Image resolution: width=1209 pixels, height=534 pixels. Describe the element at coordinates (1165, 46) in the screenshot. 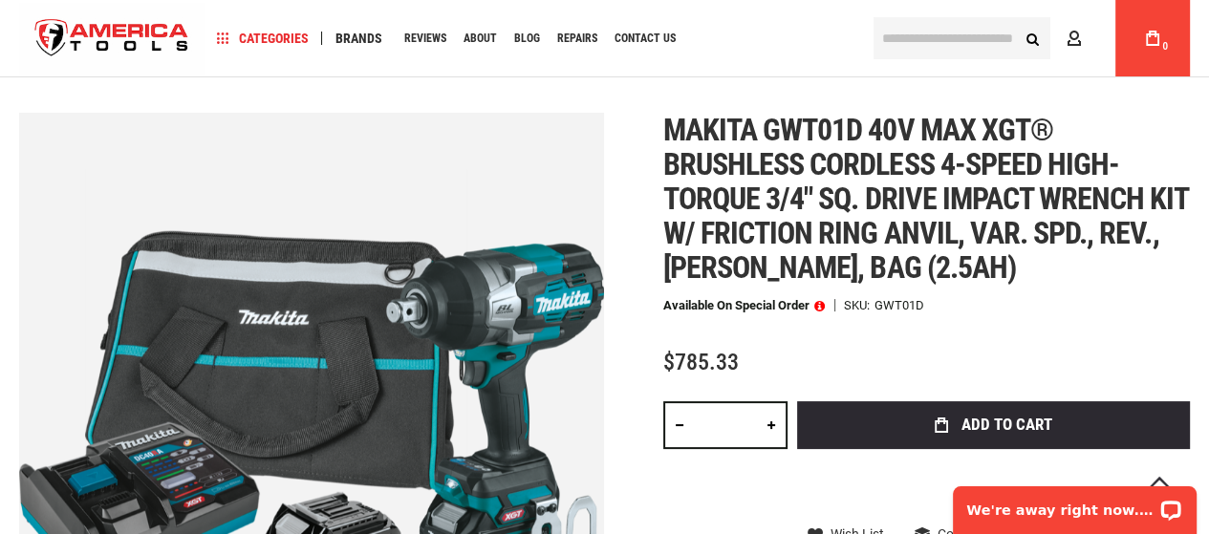

I see `span: 0` at that location.